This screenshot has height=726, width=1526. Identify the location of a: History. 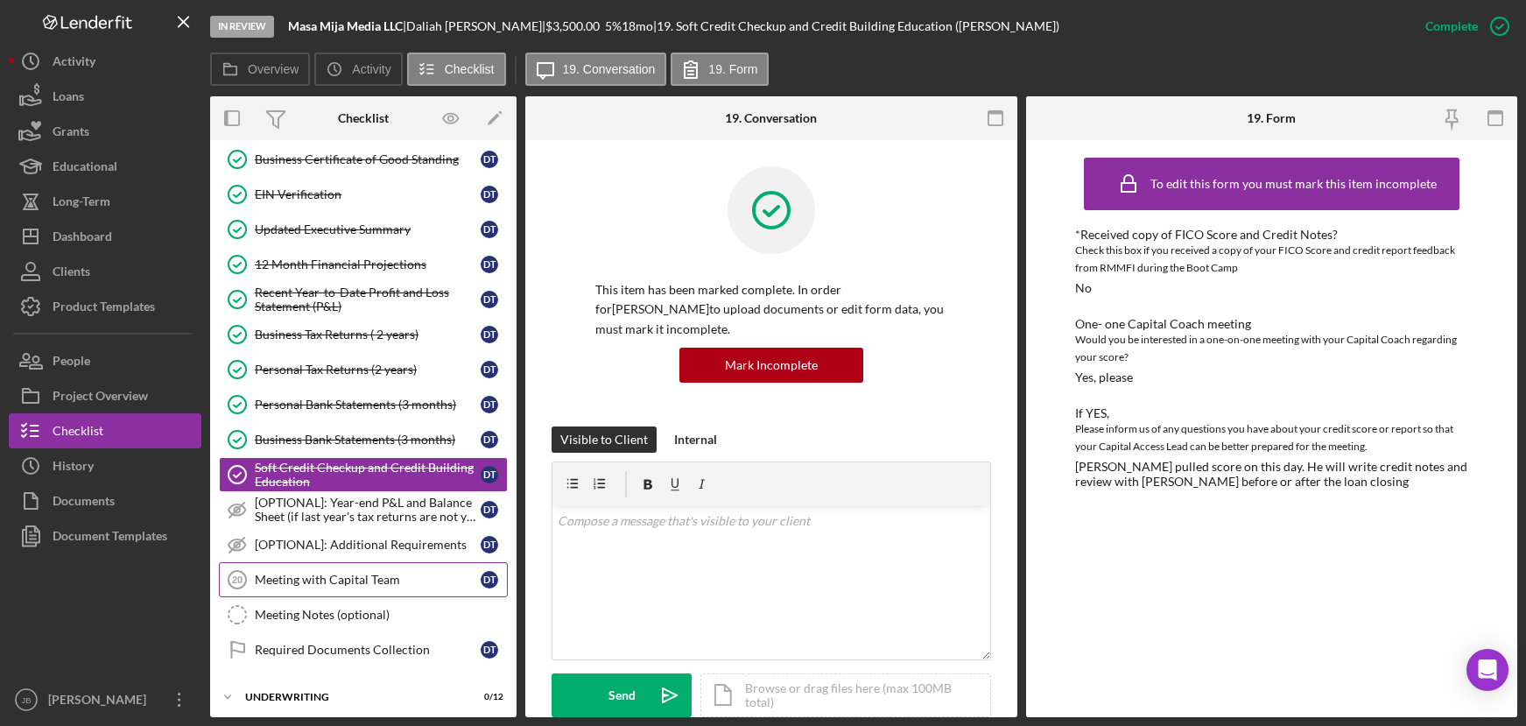
(105, 466).